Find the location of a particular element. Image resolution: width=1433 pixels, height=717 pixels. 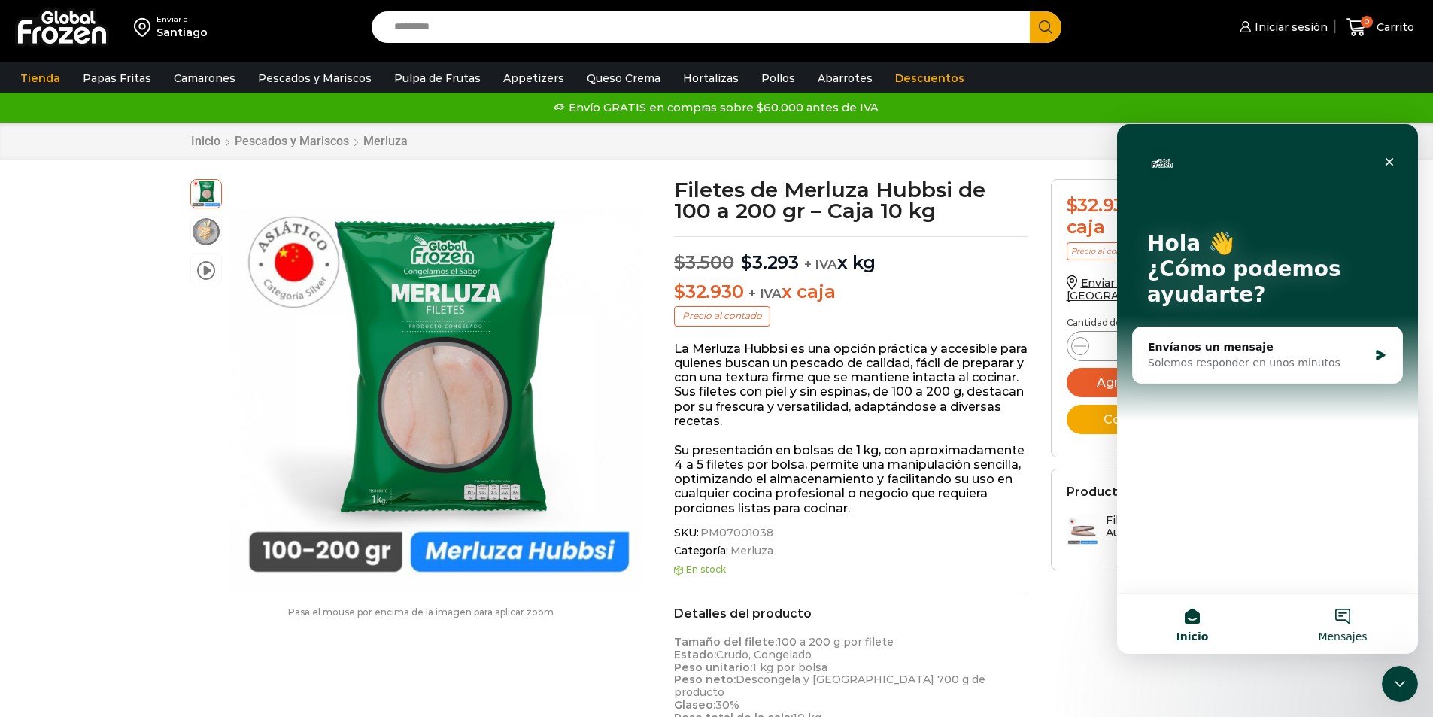

div: Envíanos un mensajeSolemos responder en unos minutos is located at coordinates (150, 231).